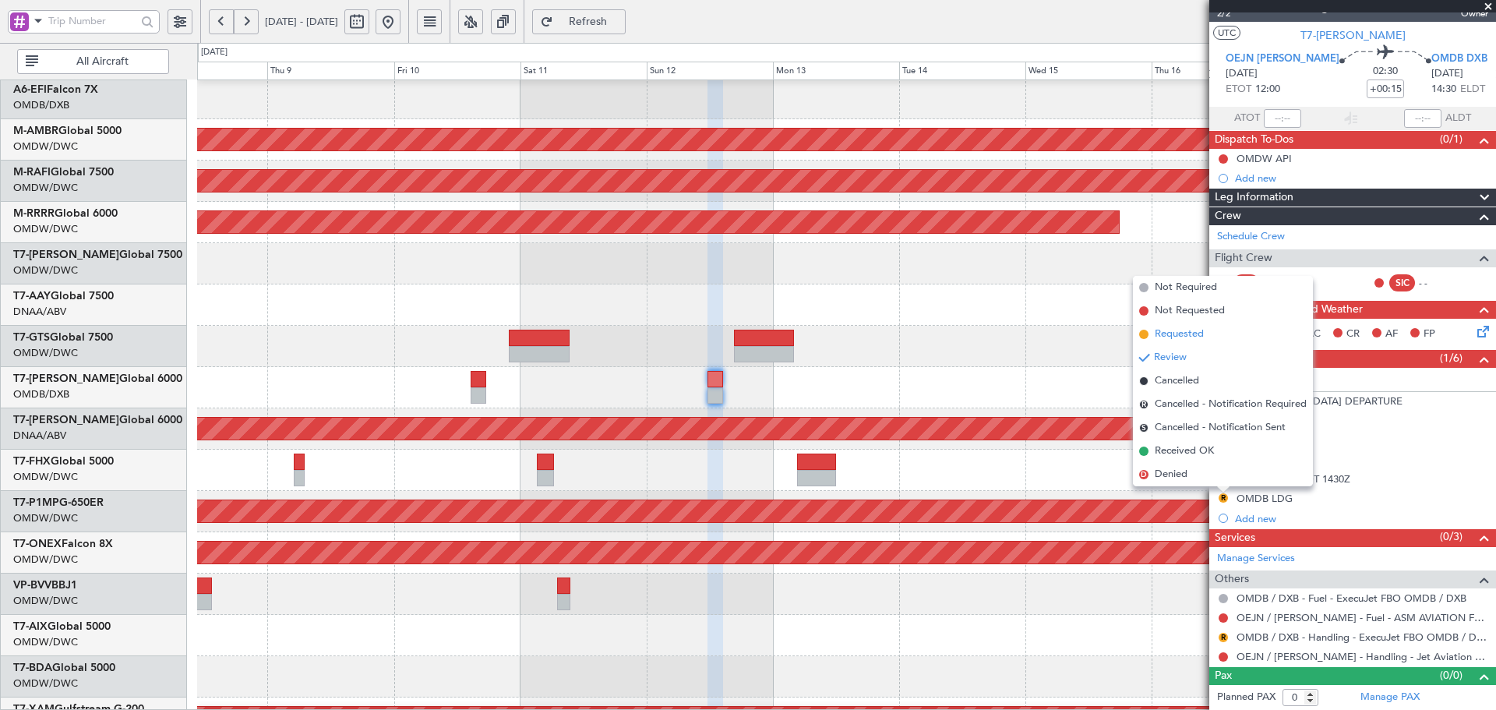 The image size is (1496, 710). Describe the element at coordinates (67, 131) in the screenshot. I see `a: M-AMBRGlobal 5000` at that location.